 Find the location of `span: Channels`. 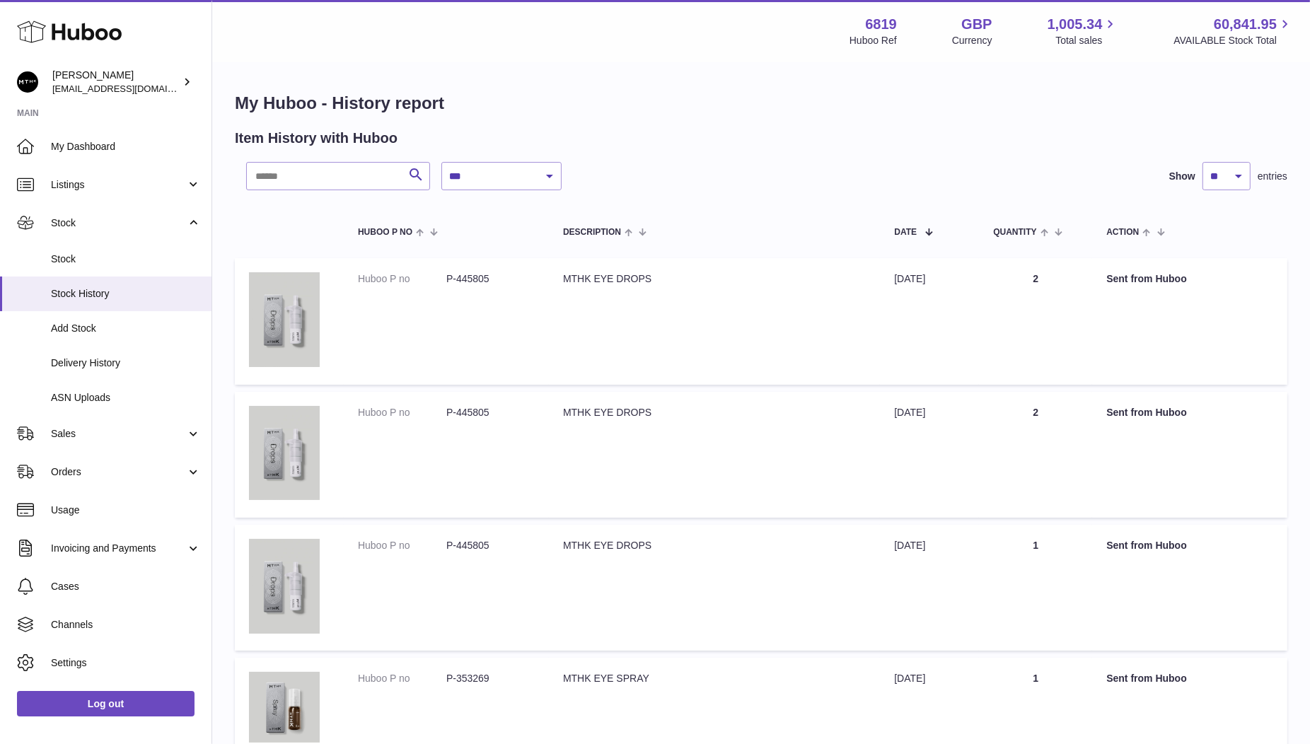

span: Channels is located at coordinates (126, 625).